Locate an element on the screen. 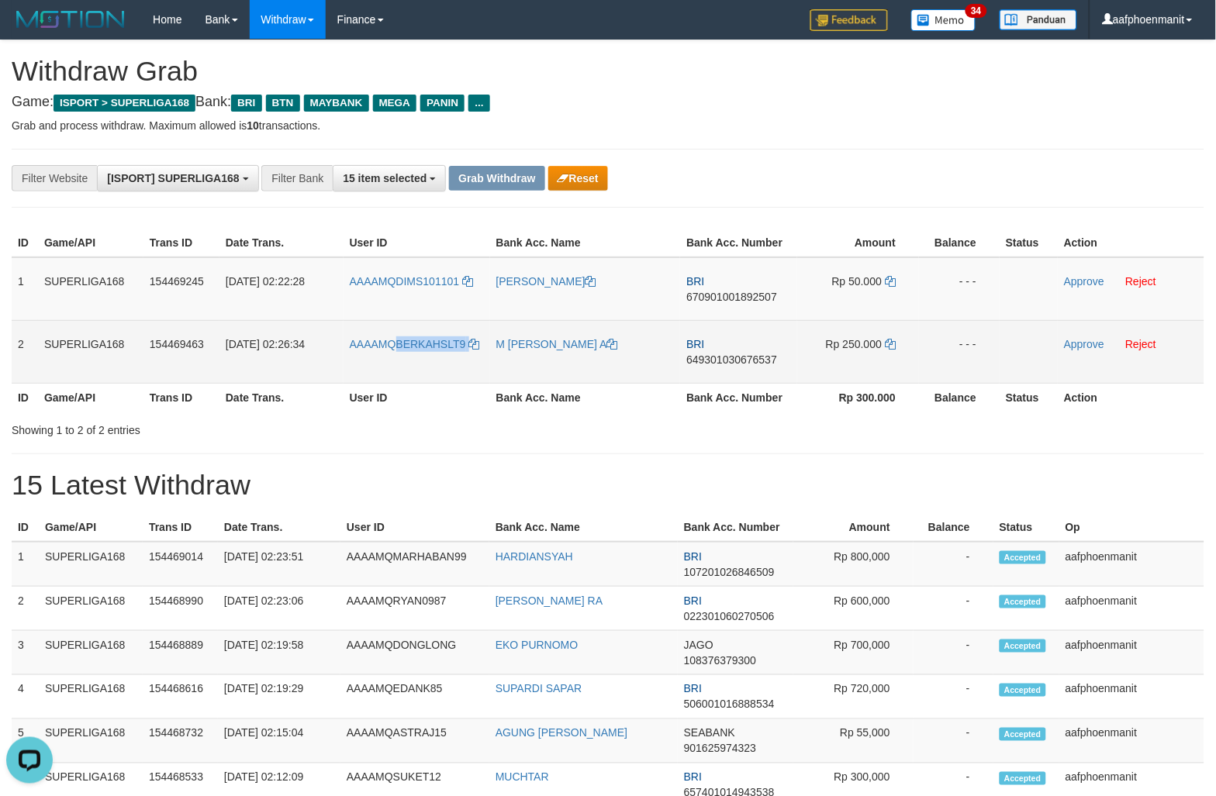 The image size is (1216, 796). a: HARDIANSYAH is located at coordinates (534, 557).